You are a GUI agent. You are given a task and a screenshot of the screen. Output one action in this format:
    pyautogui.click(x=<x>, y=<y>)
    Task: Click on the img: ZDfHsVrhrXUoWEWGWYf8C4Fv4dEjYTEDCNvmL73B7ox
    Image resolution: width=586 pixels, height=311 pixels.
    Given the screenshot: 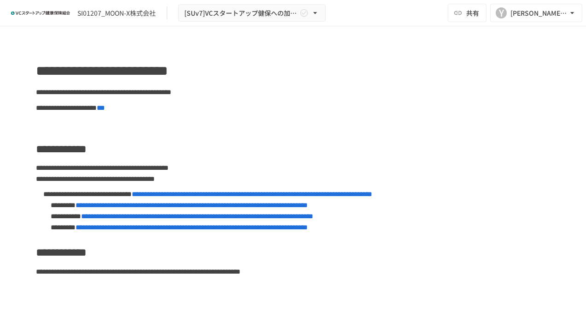 What is the action you would take?
    pyautogui.click(x=41, y=13)
    